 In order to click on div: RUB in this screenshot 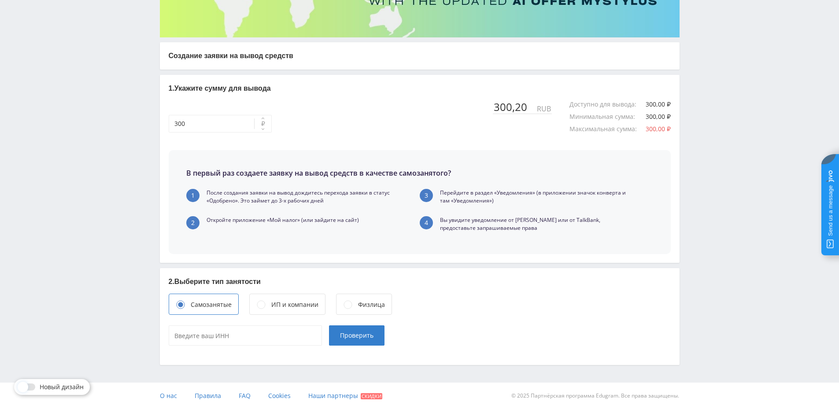, I will do `click(544, 109)`.